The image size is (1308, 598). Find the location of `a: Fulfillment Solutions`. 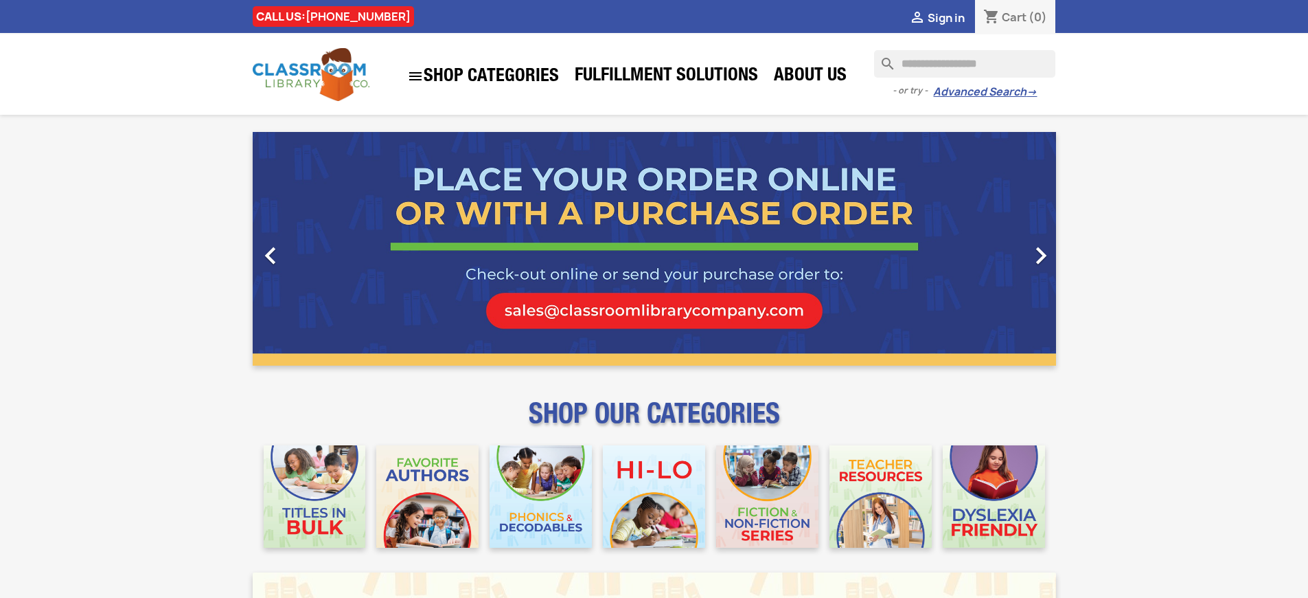

a: Fulfillment Solutions is located at coordinates (666, 77).